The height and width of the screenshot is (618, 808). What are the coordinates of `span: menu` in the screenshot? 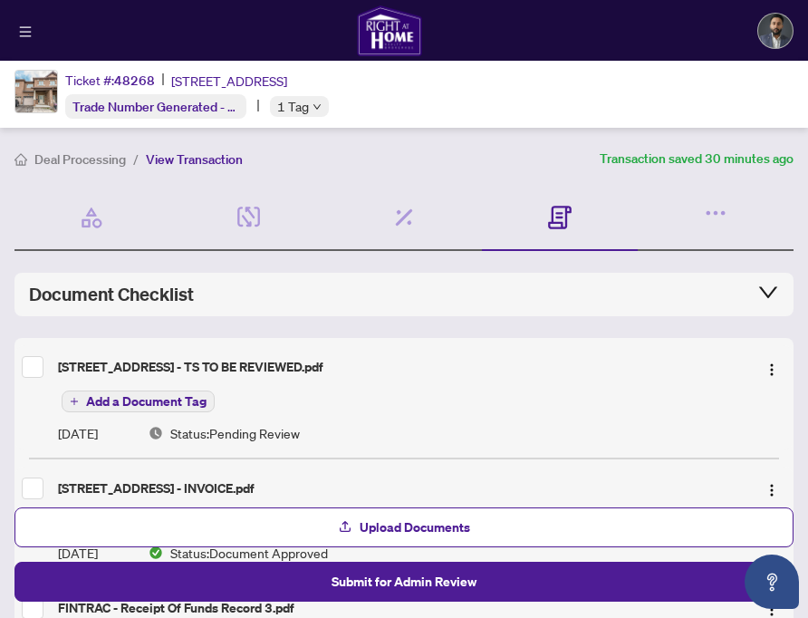 It's located at (25, 32).